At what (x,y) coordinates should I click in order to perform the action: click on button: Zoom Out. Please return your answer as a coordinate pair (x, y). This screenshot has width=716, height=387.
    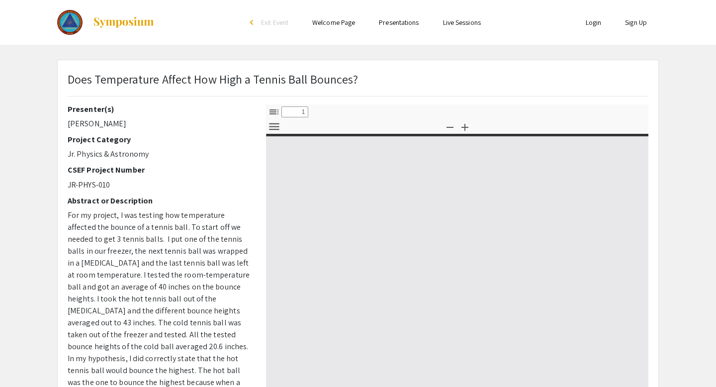
    Looking at the image, I should click on (450, 126).